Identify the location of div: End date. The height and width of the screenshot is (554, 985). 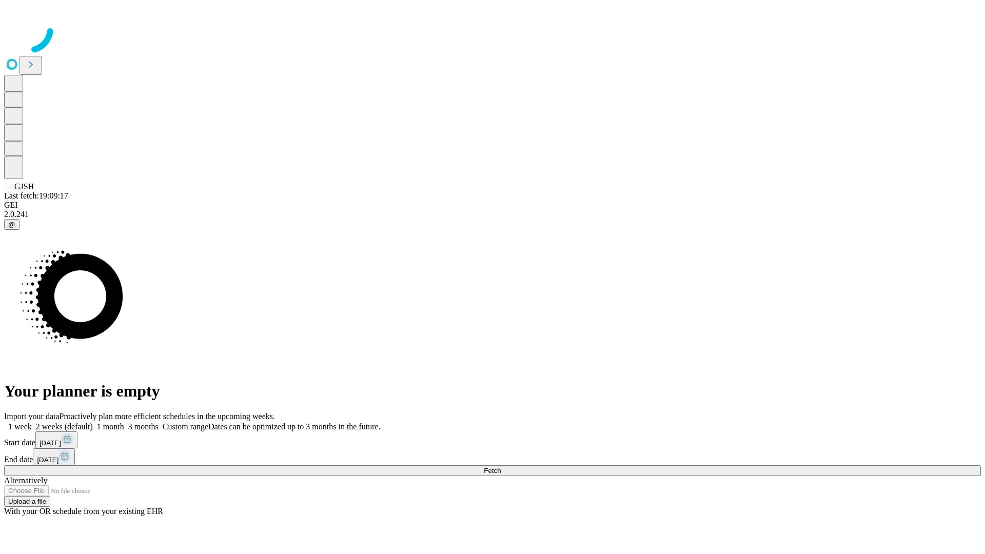
(492, 457).